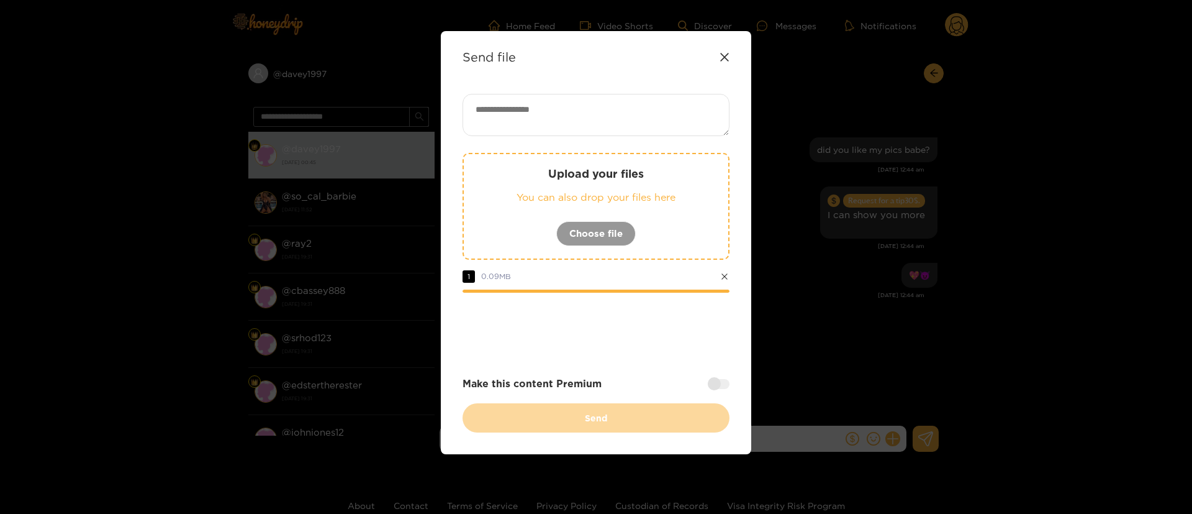  What do you see at coordinates (532, 383) in the screenshot?
I see `strong: Make this content Premium` at bounding box center [532, 383].